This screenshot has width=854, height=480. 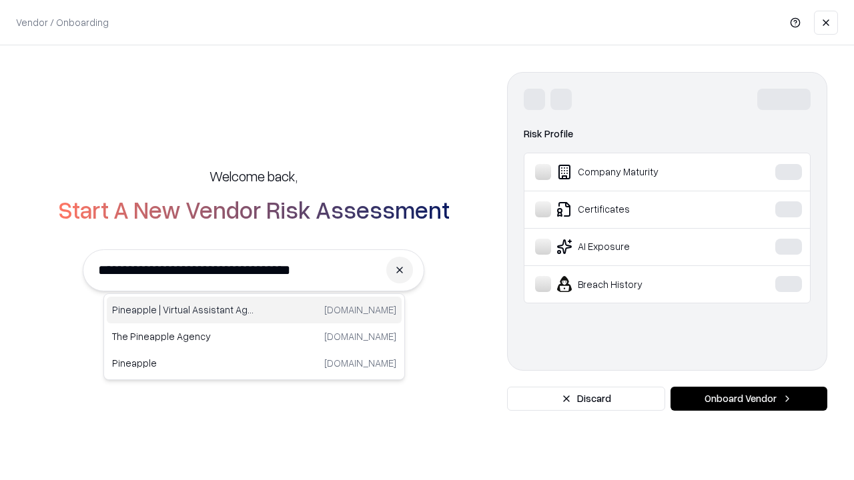 I want to click on h2: Start A New Vendor Risk Assessment, so click(x=254, y=210).